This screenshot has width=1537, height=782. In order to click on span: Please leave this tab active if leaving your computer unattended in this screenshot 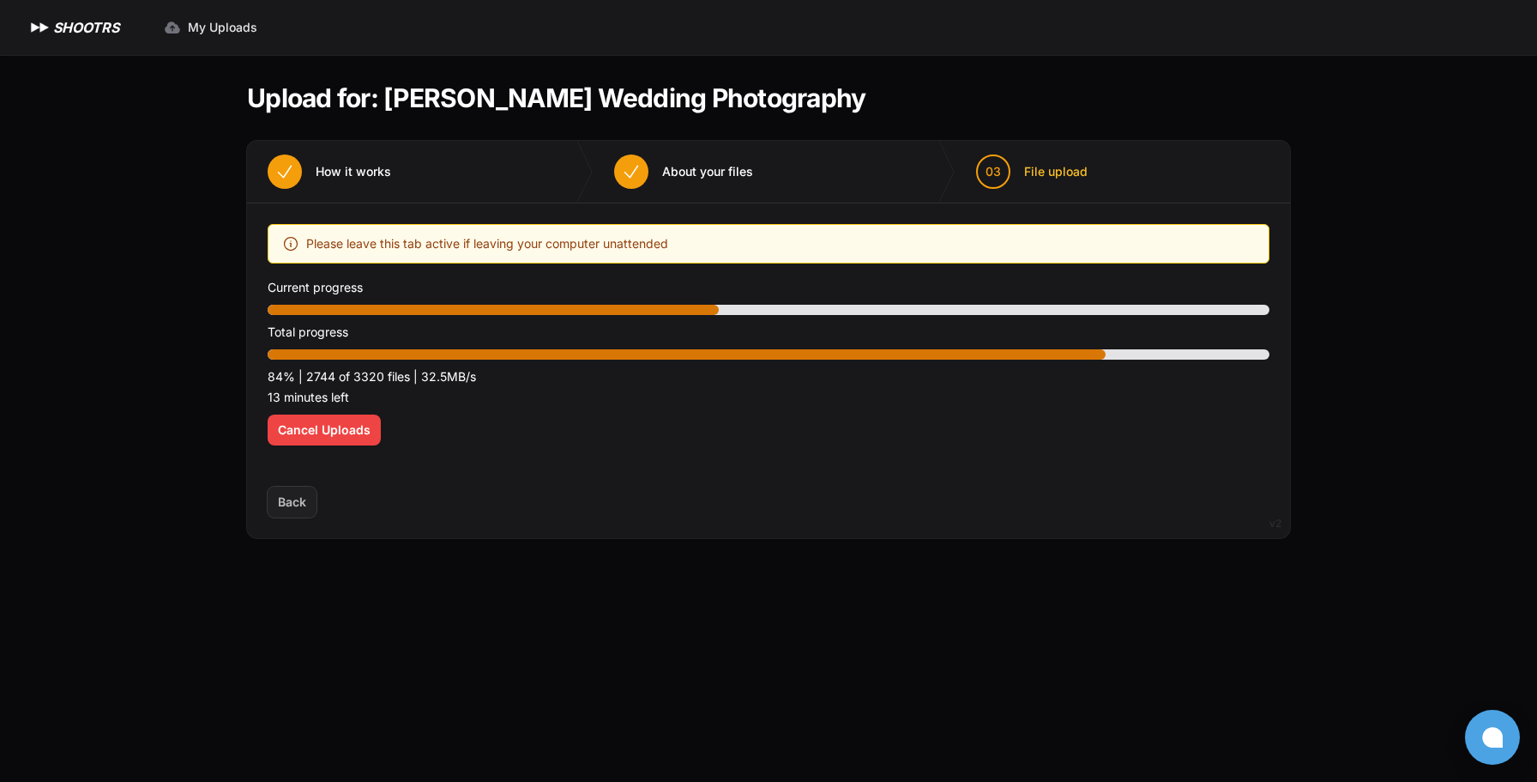, I will do `click(487, 244)`.